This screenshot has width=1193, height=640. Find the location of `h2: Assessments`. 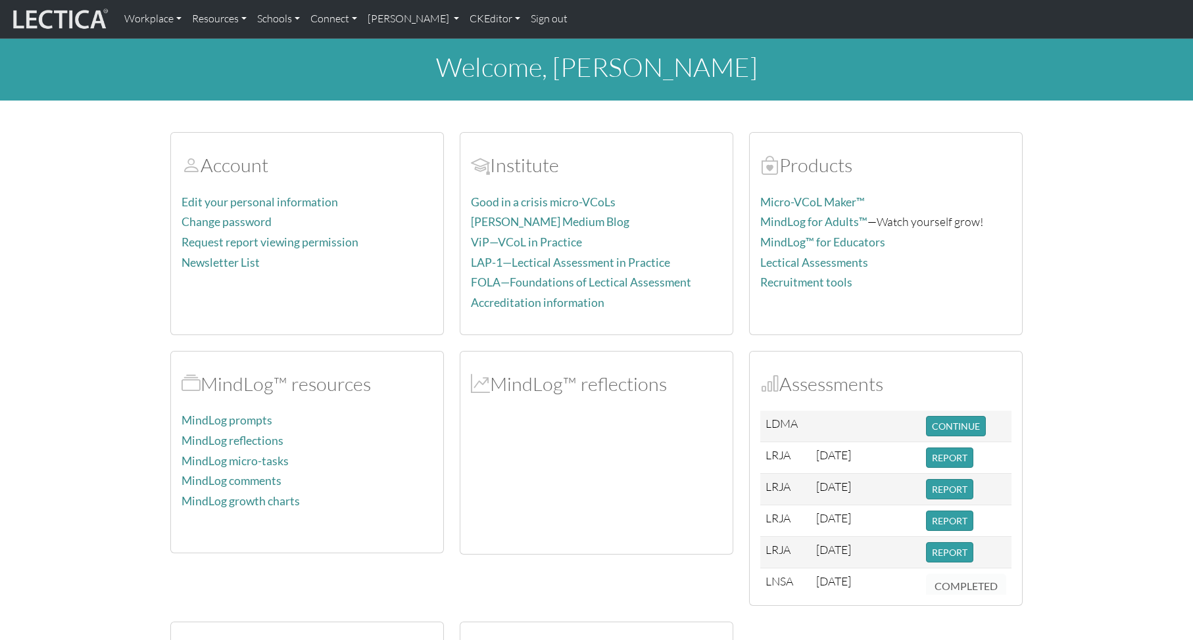

h2: Assessments is located at coordinates (886, 384).